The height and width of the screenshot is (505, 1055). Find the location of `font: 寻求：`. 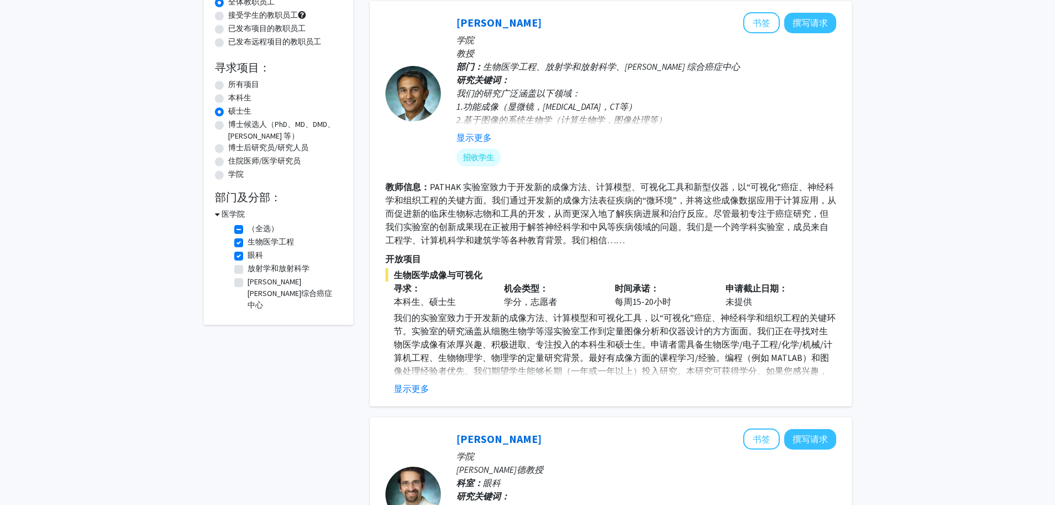

font: 寻求： is located at coordinates (407, 288).